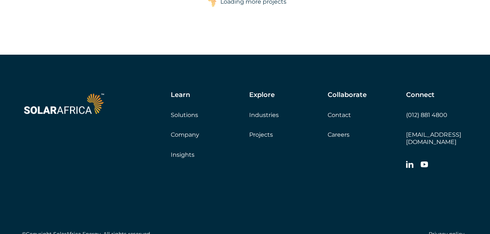 The height and width of the screenshot is (234, 490). I want to click on h5: Connect, so click(420, 95).